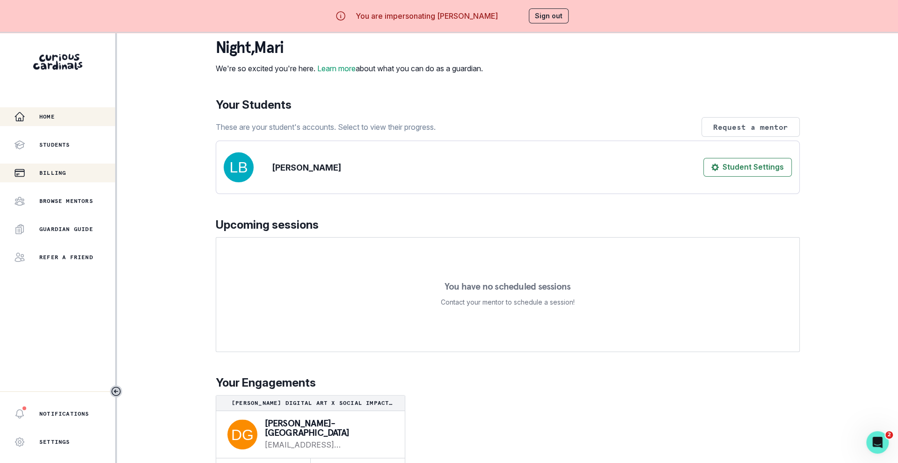  What do you see at coordinates (326, 127) in the screenshot?
I see `p: These are your student's accounts. Select to view their progress.` at bounding box center [326, 127].